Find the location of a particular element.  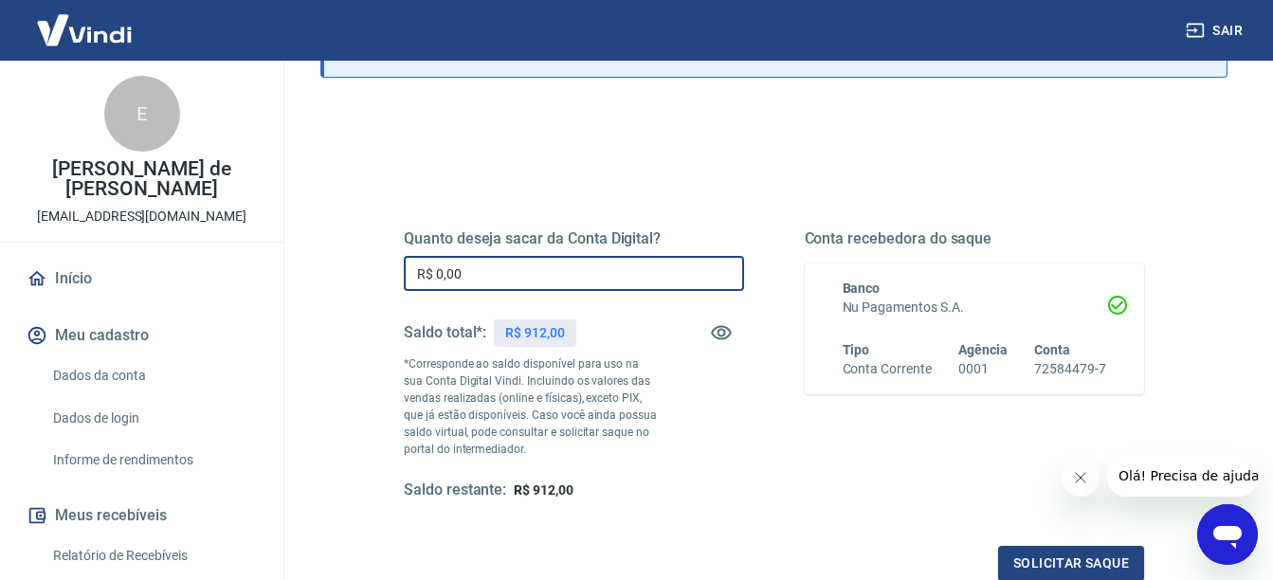

h6: Nu Pagamentos S.A. is located at coordinates (974, 307).